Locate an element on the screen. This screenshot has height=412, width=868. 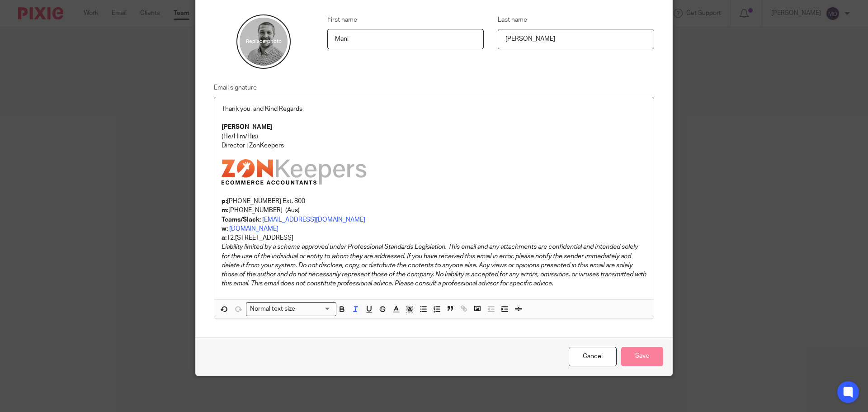
label: Email signature is located at coordinates (235, 88).